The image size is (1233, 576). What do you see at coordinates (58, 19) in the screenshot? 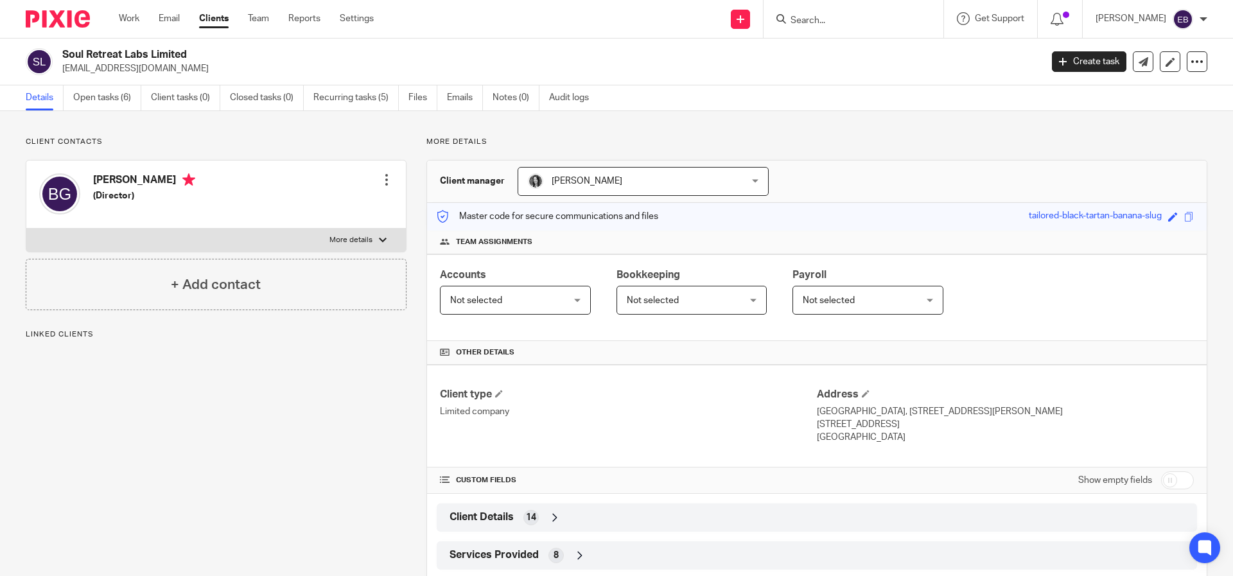
I see `img: Pixie` at bounding box center [58, 19].